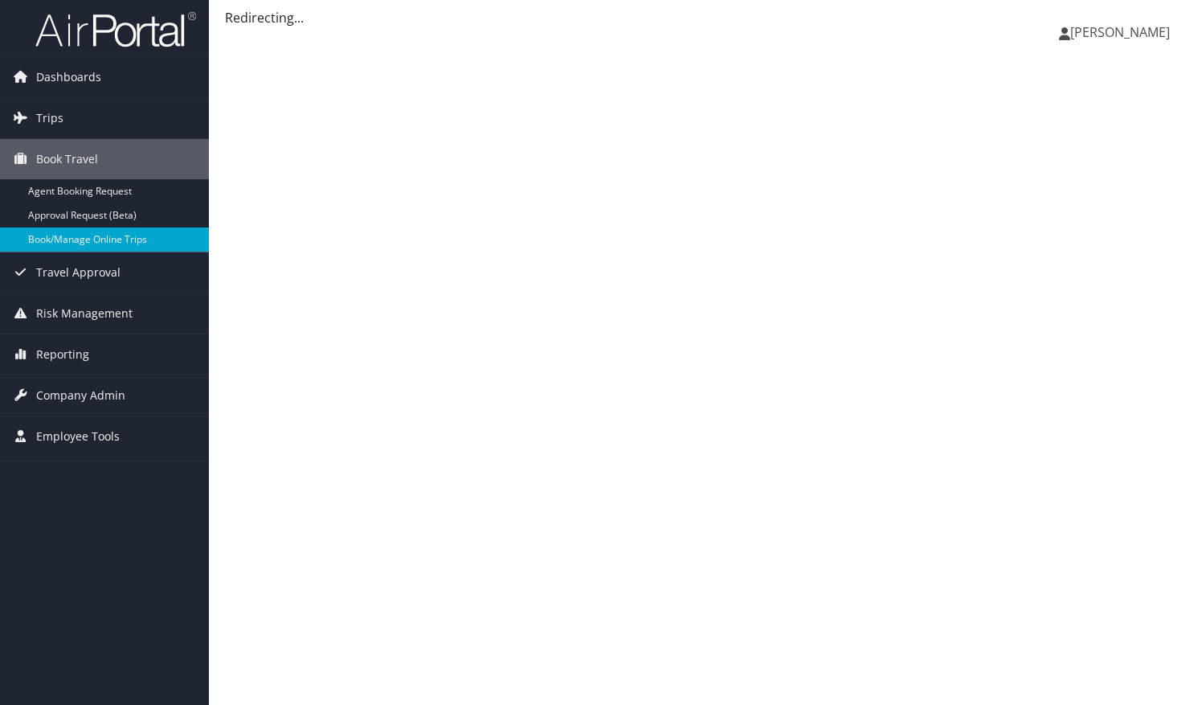 The image size is (1202, 705). Describe the element at coordinates (80, 395) in the screenshot. I see `span: Company Admin` at that location.